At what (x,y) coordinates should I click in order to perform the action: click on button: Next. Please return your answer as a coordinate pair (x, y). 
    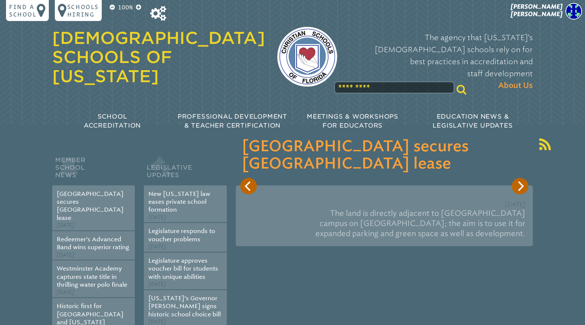
    Looking at the image, I should click on (520, 186).